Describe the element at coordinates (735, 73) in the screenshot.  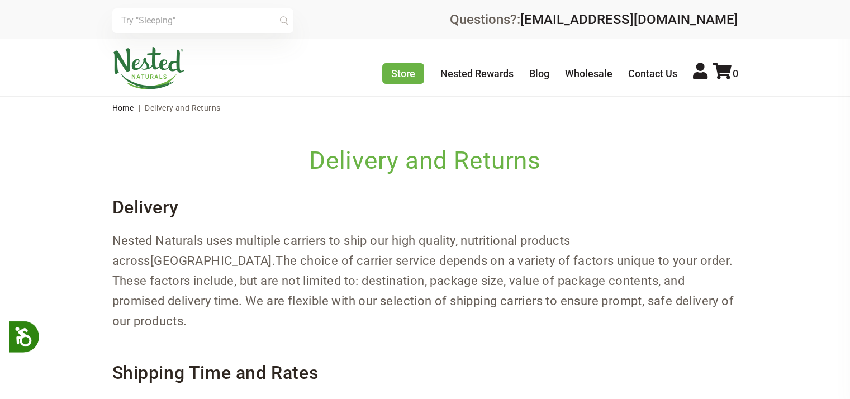
I see `span: 0` at that location.